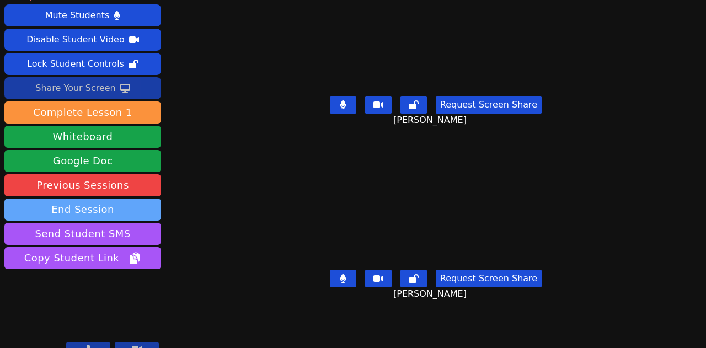  Describe the element at coordinates (83, 64) in the screenshot. I see `button: Lock Student Controls` at that location.